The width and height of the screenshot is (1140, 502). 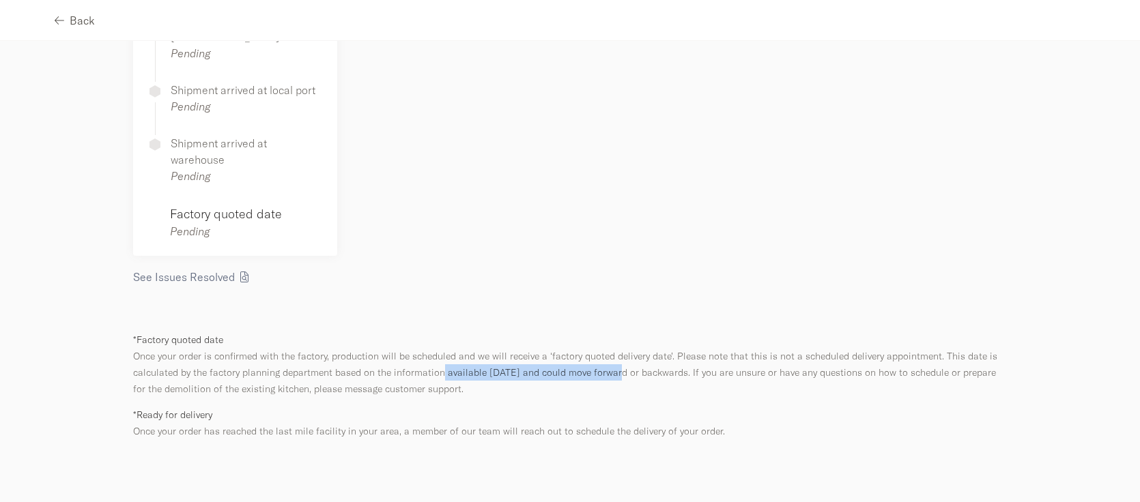 I want to click on p: Shipment arrived at local port, so click(x=243, y=90).